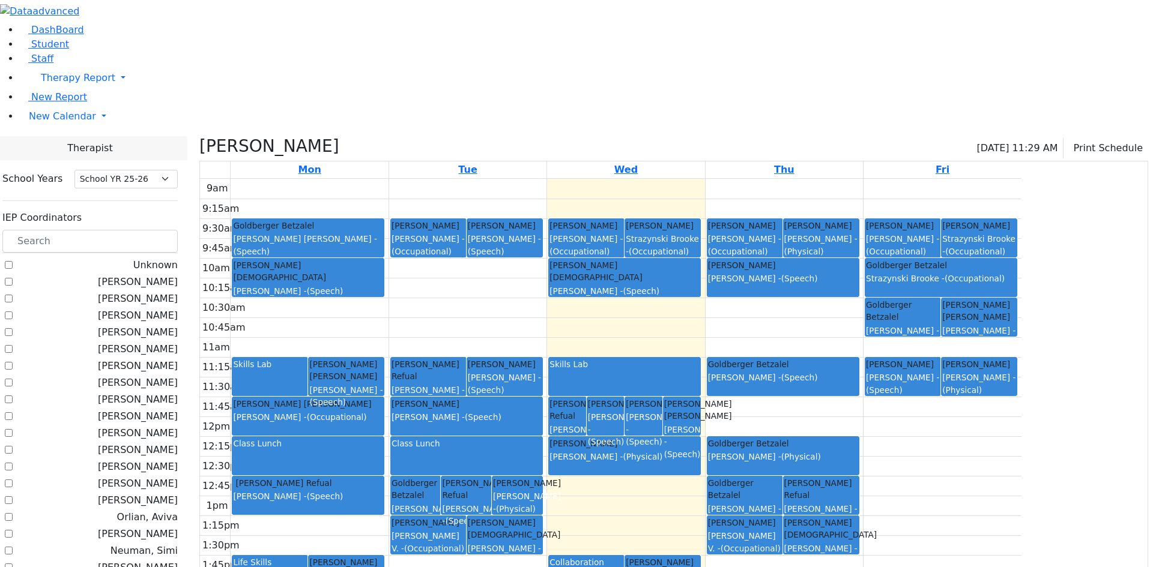 This screenshot has width=1153, height=567. Describe the element at coordinates (310, 170) in the screenshot. I see `a: September 1, 2025` at that location.